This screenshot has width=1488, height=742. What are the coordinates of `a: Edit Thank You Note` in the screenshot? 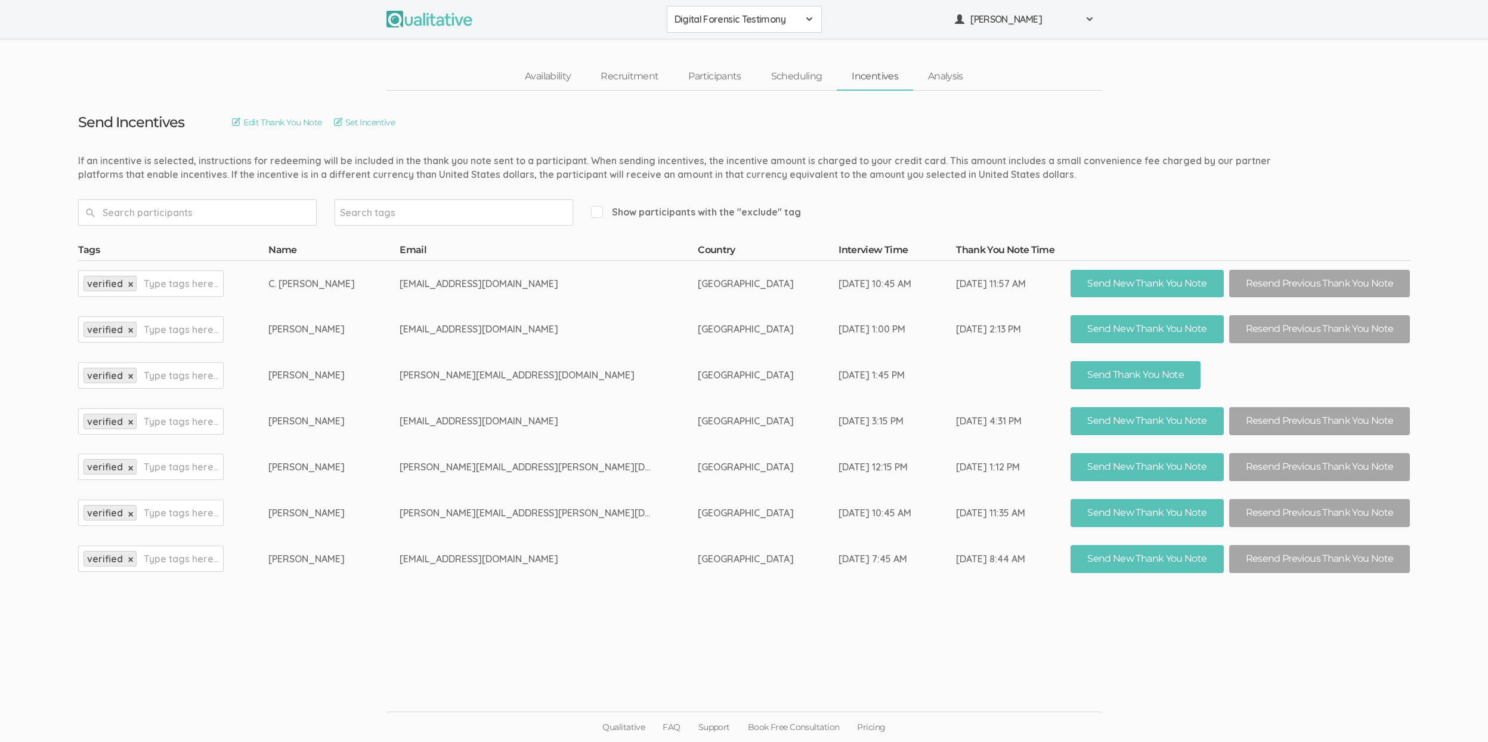 It's located at (277, 122).